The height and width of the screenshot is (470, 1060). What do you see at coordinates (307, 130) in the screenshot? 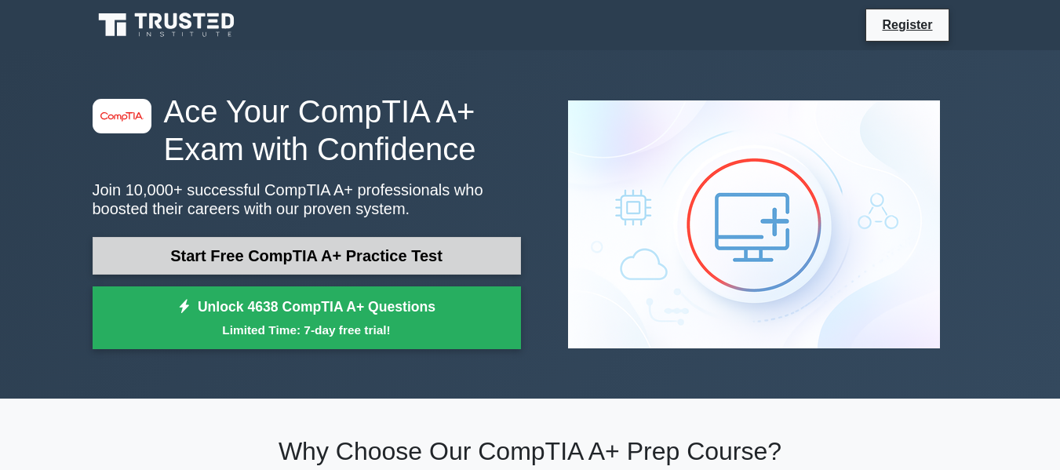
I see `h1: Ace Your CompTIA A+ Exam with Confidence` at bounding box center [307, 130].